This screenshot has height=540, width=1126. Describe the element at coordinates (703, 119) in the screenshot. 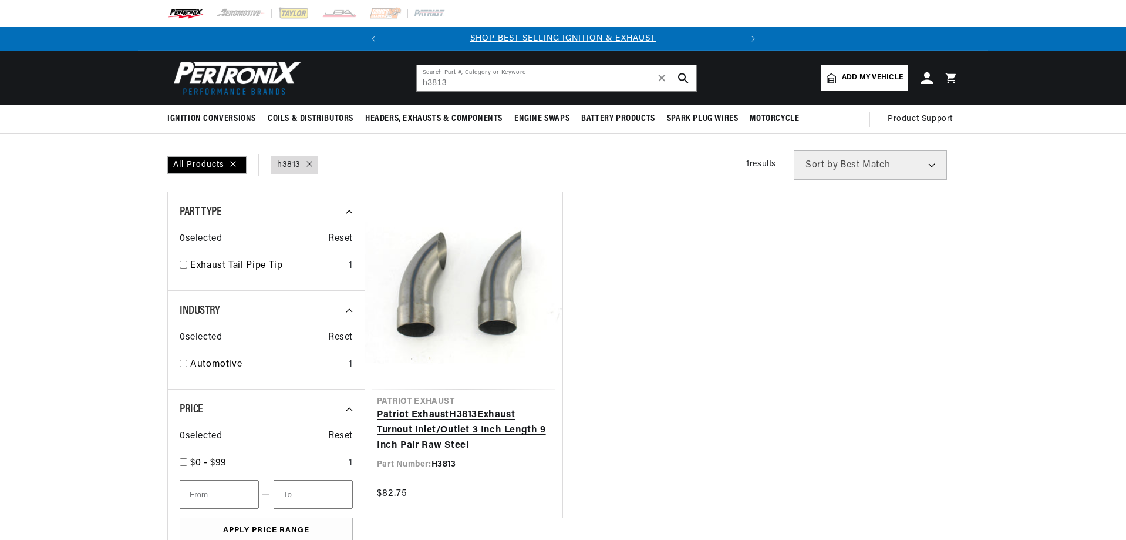

I see `summary: Spark Plug Wires` at that location.